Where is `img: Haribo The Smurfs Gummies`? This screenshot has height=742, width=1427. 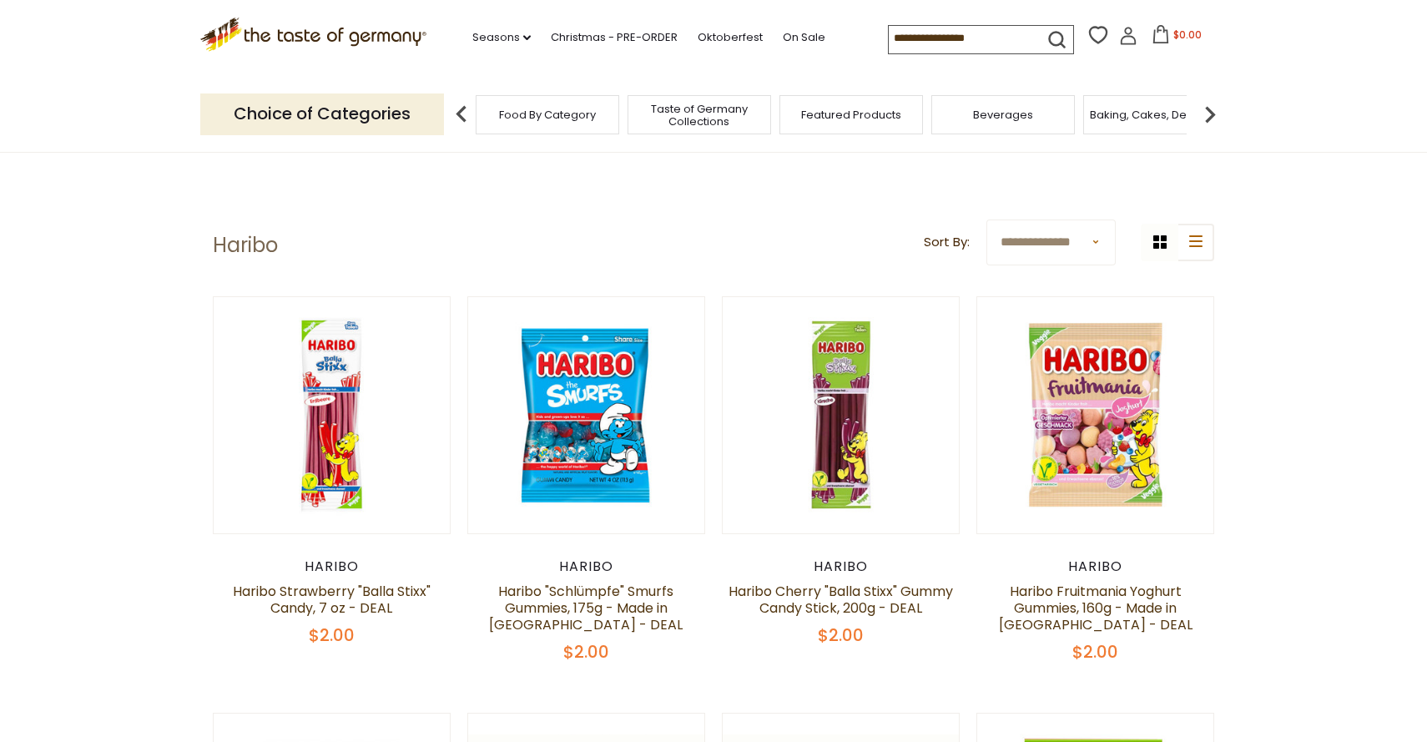
img: Haribo The Smurfs Gummies is located at coordinates (586, 415).